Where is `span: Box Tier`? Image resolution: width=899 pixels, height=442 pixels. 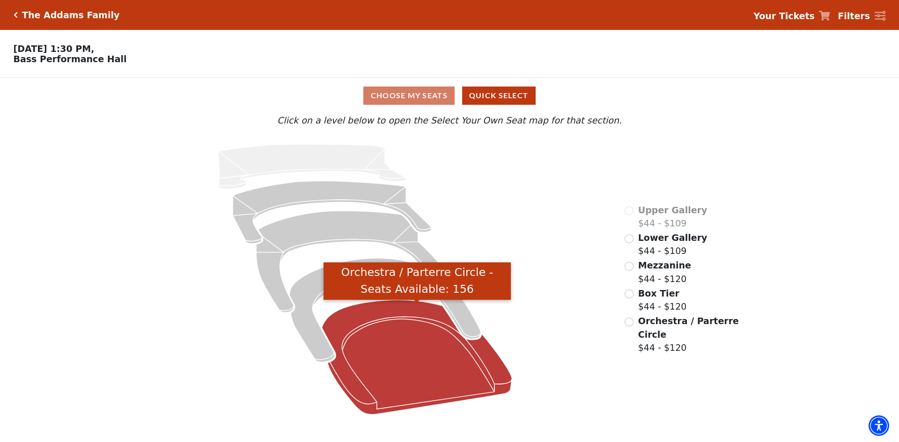 span: Box Tier is located at coordinates (659, 294).